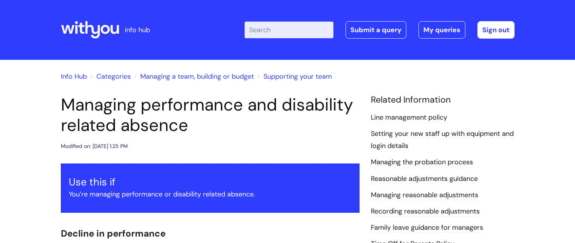  I want to click on li: Managing a team, building or budget, so click(193, 76).